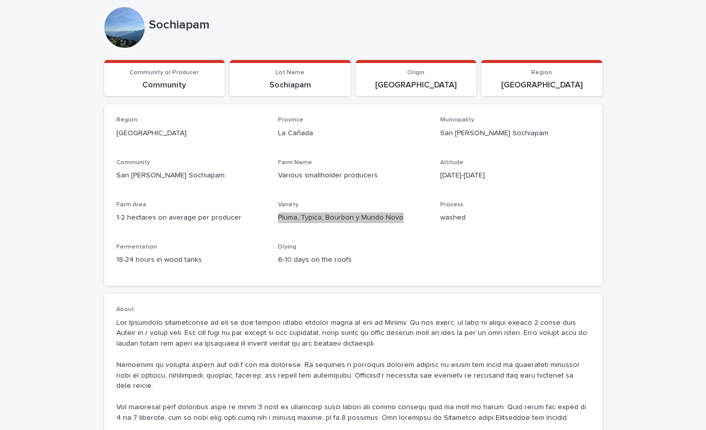 This screenshot has height=430, width=706. What do you see at coordinates (288, 205) in the screenshot?
I see `span: Variety` at bounding box center [288, 205].